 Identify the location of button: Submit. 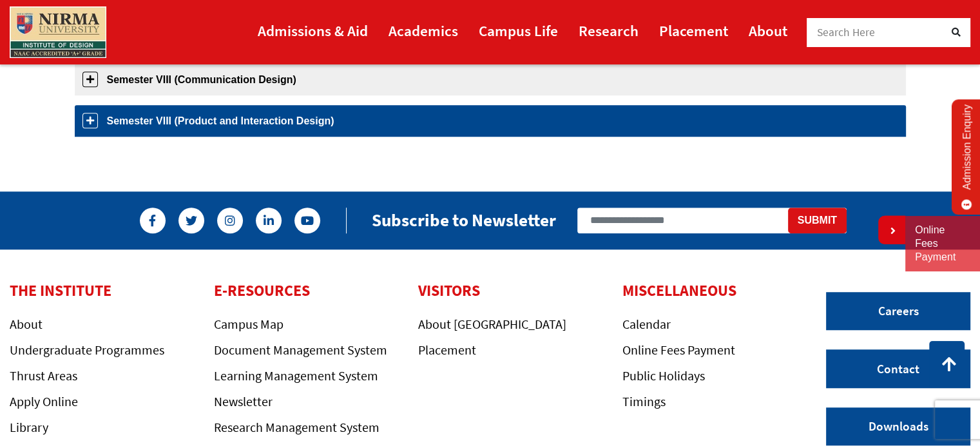
(817, 220).